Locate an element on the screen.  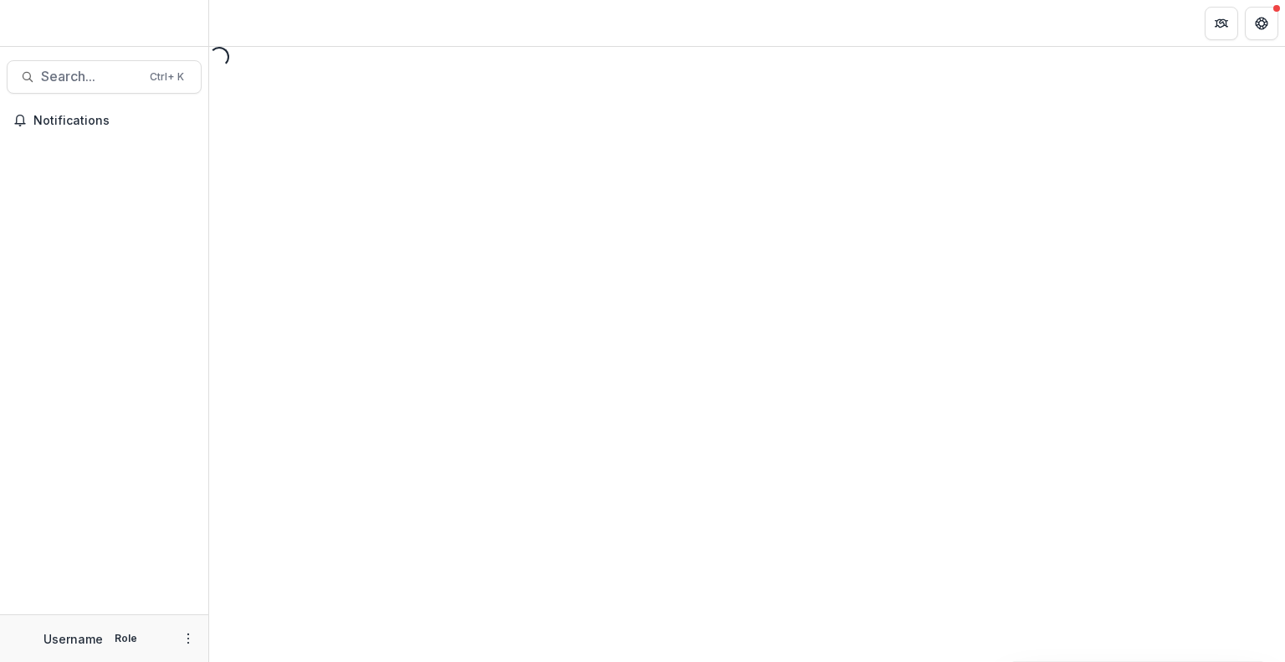
span: Search... is located at coordinates (90, 76).